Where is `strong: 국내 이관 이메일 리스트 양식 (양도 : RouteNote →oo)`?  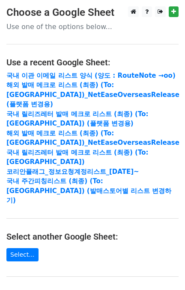
strong: 국내 이관 이메일 리스트 양식 (양도 : RouteNote →oo) is located at coordinates (91, 76).